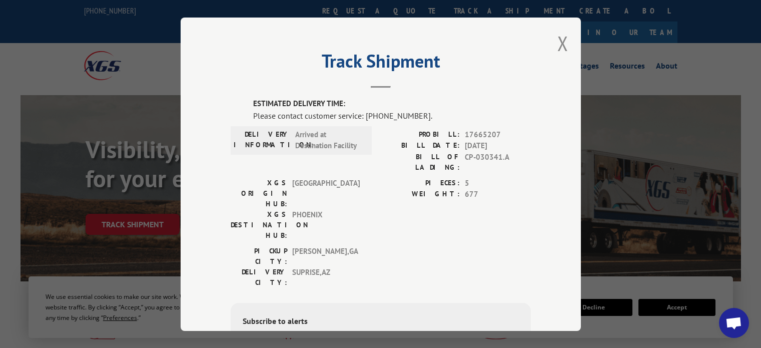  I want to click on span: SUPRISE , AZ, so click(326, 277).